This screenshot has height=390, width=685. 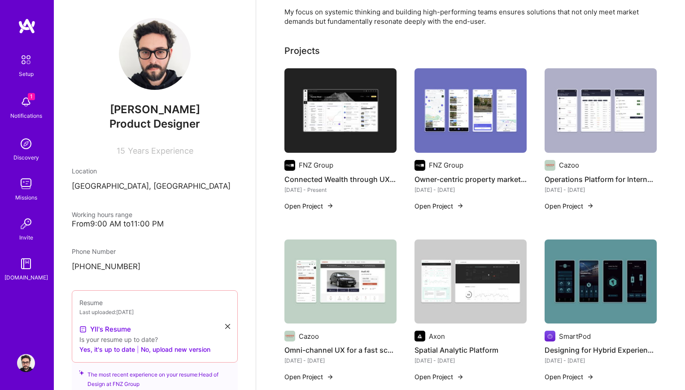 I want to click on img: Spatial Analytic Platform, so click(x=471, y=281).